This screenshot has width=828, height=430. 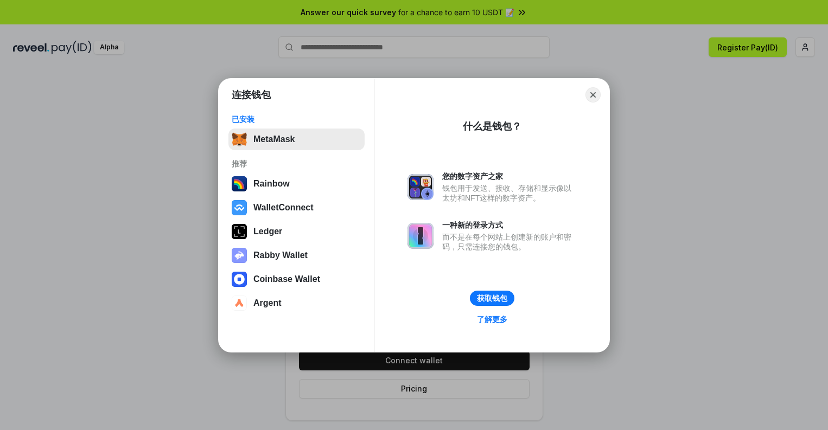 What do you see at coordinates (296, 279) in the screenshot?
I see `button: Coinbase Wallet` at bounding box center [296, 279].